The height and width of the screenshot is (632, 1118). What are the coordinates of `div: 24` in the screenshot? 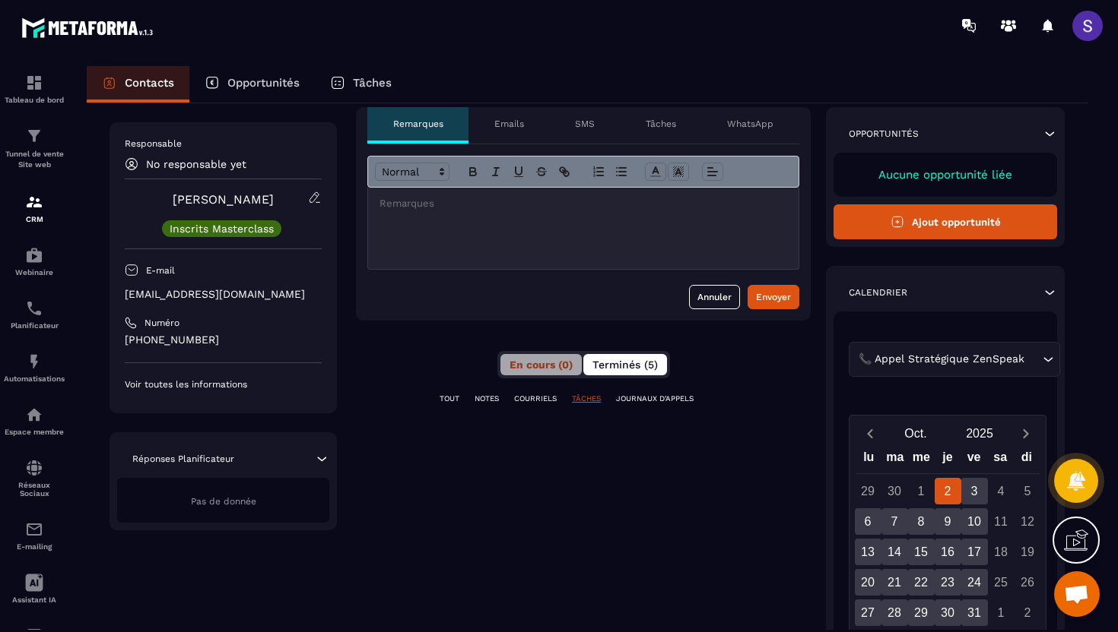 It's located at (974, 582).